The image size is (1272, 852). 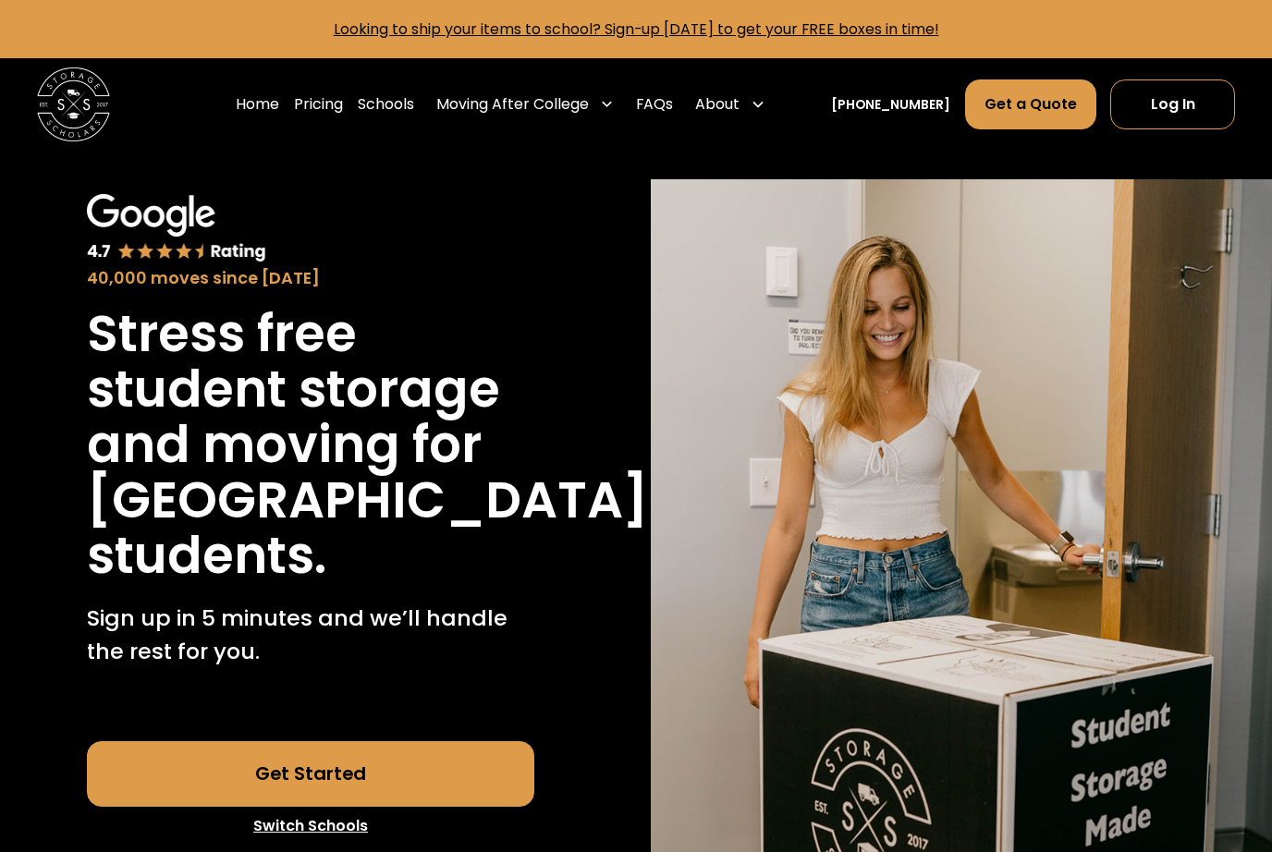 I want to click on a: home, so click(x=73, y=104).